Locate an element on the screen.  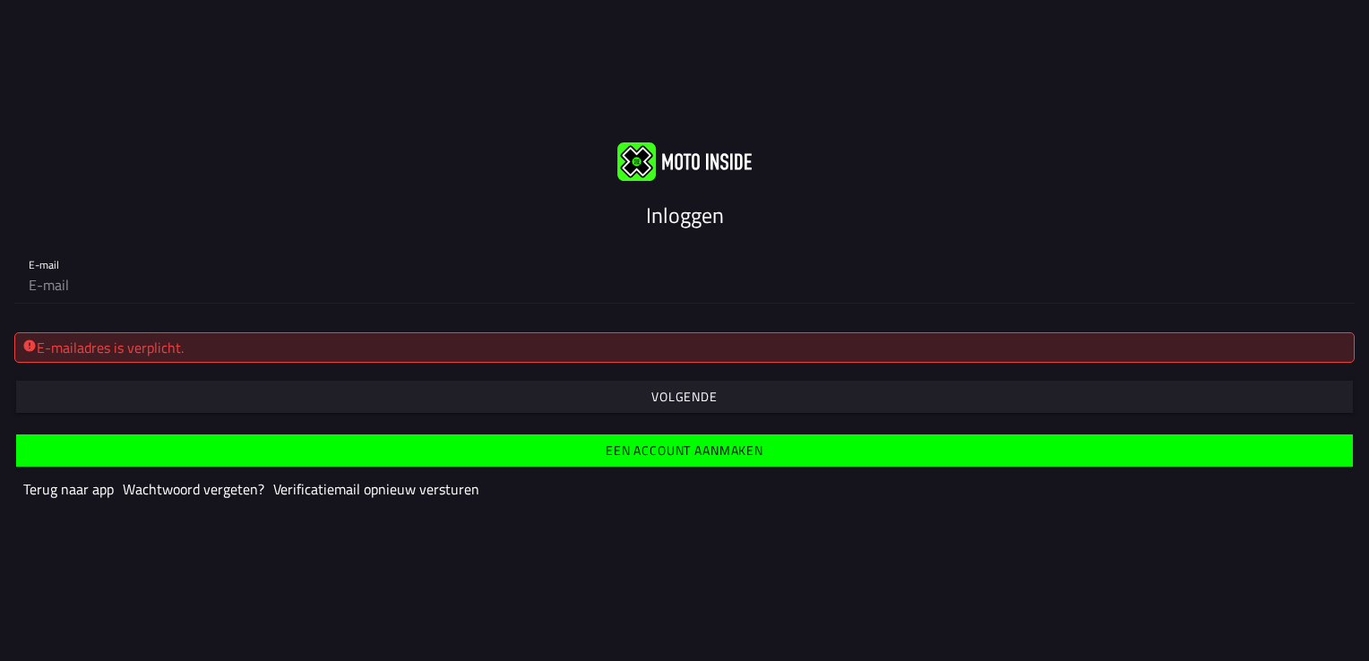
ion-text: Inloggen is located at coordinates (684, 215).